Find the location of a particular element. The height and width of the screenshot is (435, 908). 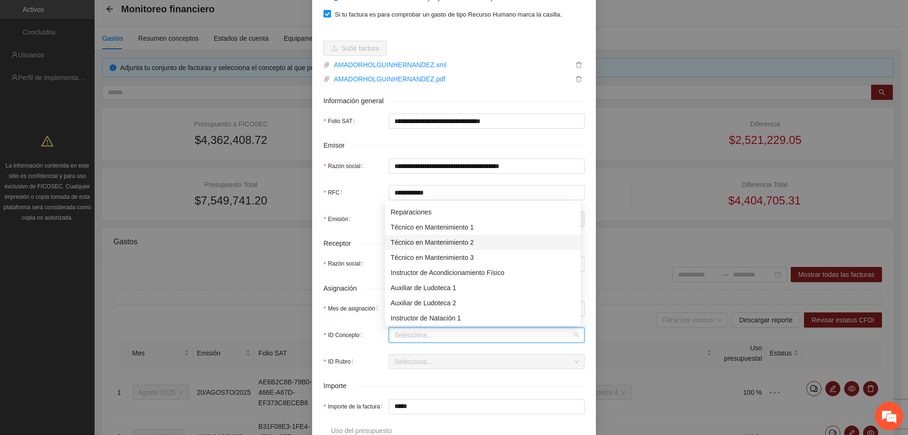

div: Técnico en Mantenimiento 2 is located at coordinates (483, 242).